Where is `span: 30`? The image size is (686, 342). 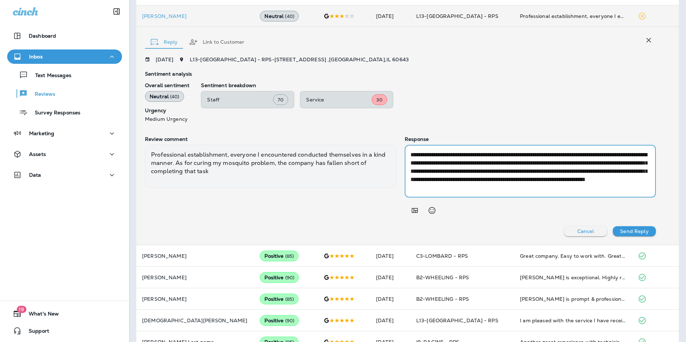
span: 30 is located at coordinates (379, 100).